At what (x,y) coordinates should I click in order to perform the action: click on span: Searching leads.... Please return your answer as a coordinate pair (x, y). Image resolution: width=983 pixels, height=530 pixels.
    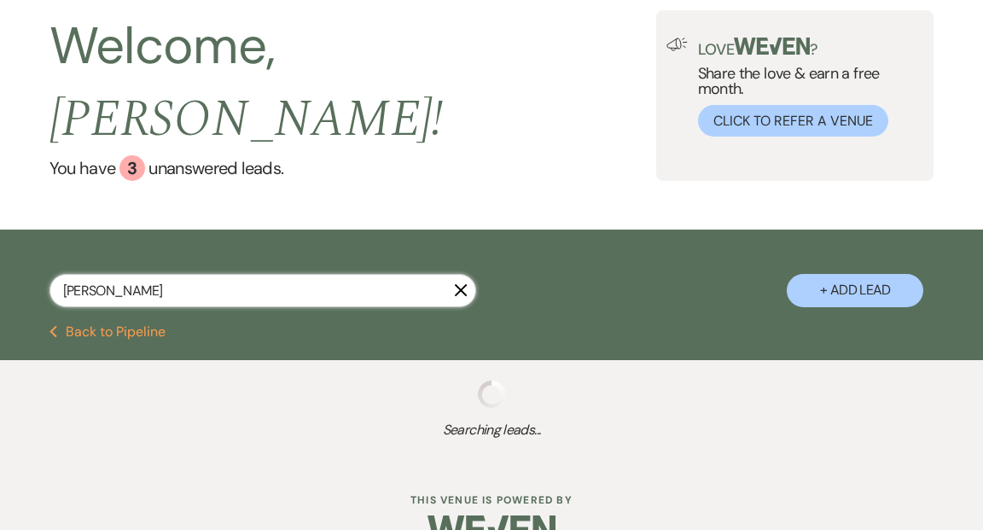
    Looking at the image, I should click on (492, 430).